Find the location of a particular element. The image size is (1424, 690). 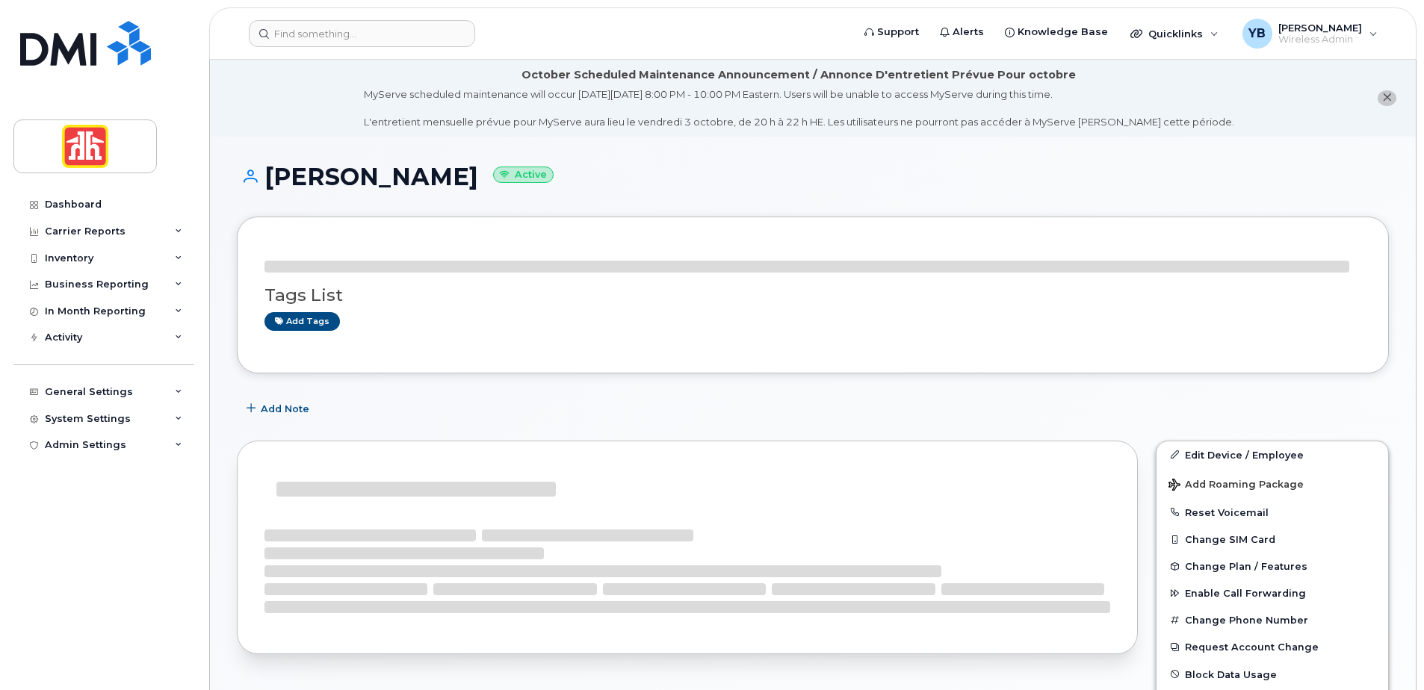

button: Add Roaming Package is located at coordinates (1272, 483).